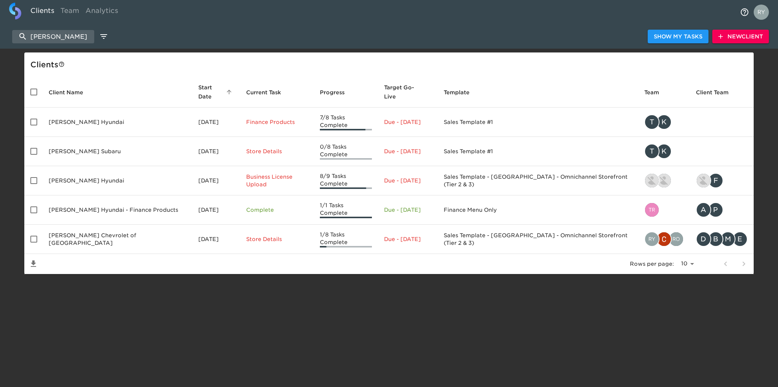 This screenshot has height=387, width=778. I want to click on button: NewClient, so click(741, 36).